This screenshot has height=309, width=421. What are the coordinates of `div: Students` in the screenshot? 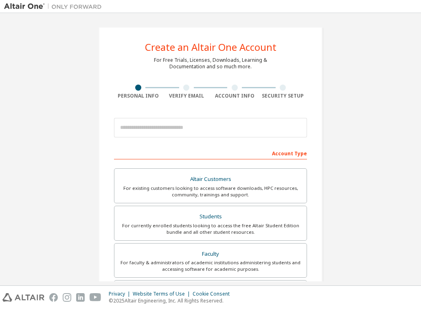 It's located at (210, 217).